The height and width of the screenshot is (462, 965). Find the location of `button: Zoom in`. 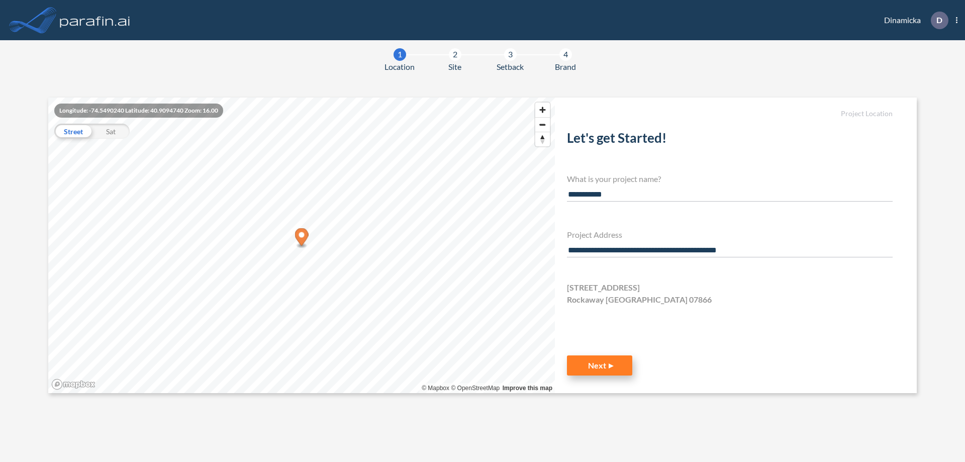

button: Zoom in is located at coordinates (542, 110).